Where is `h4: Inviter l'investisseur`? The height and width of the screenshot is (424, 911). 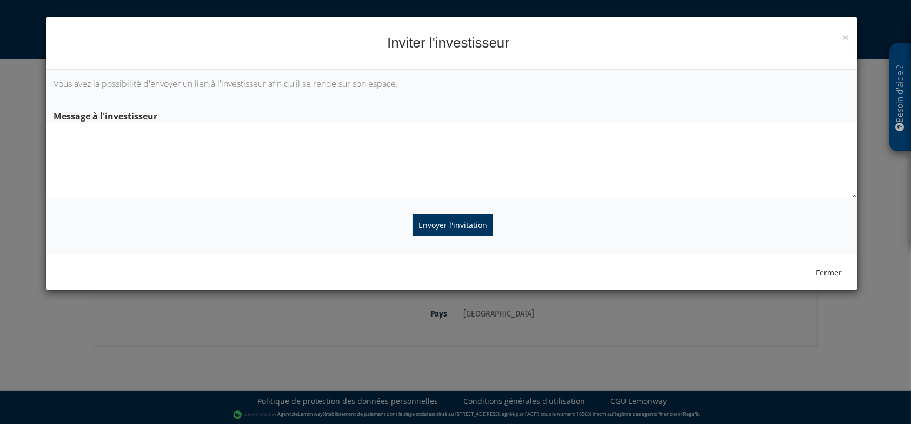 h4: Inviter l'investisseur is located at coordinates (452, 43).